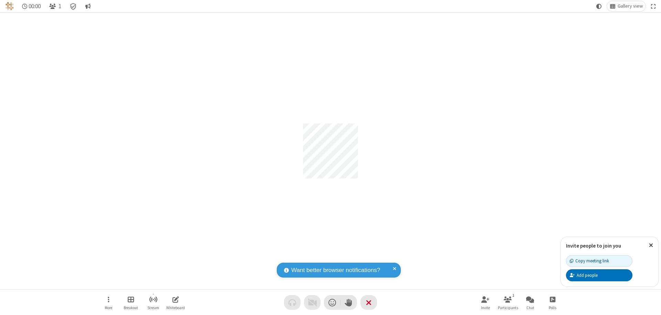 Image resolution: width=661 pixels, height=315 pixels. Describe the element at coordinates (654, 6) in the screenshot. I see `button: Fullscreen` at that location.